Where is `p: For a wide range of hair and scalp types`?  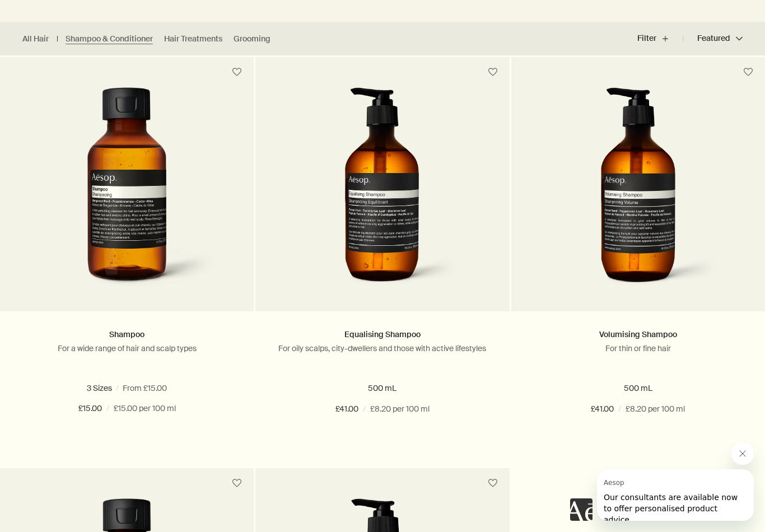 p: For a wide range of hair and scalp types is located at coordinates (127, 348).